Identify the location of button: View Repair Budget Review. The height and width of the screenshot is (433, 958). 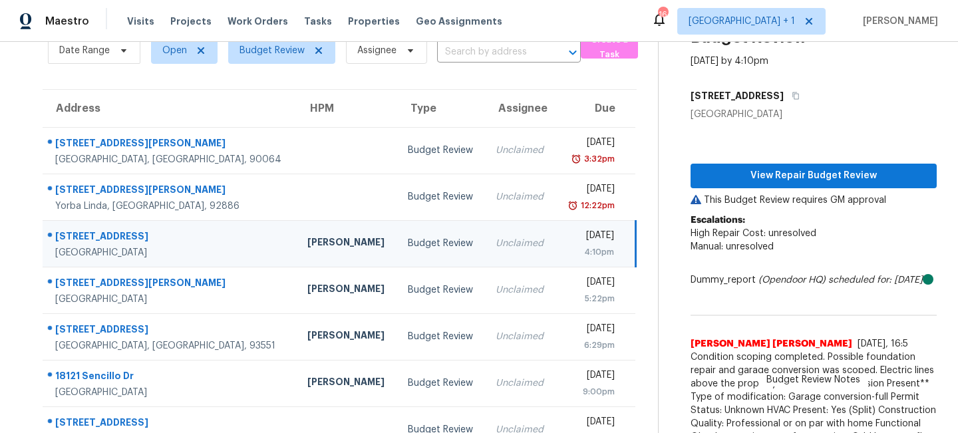
(813, 176).